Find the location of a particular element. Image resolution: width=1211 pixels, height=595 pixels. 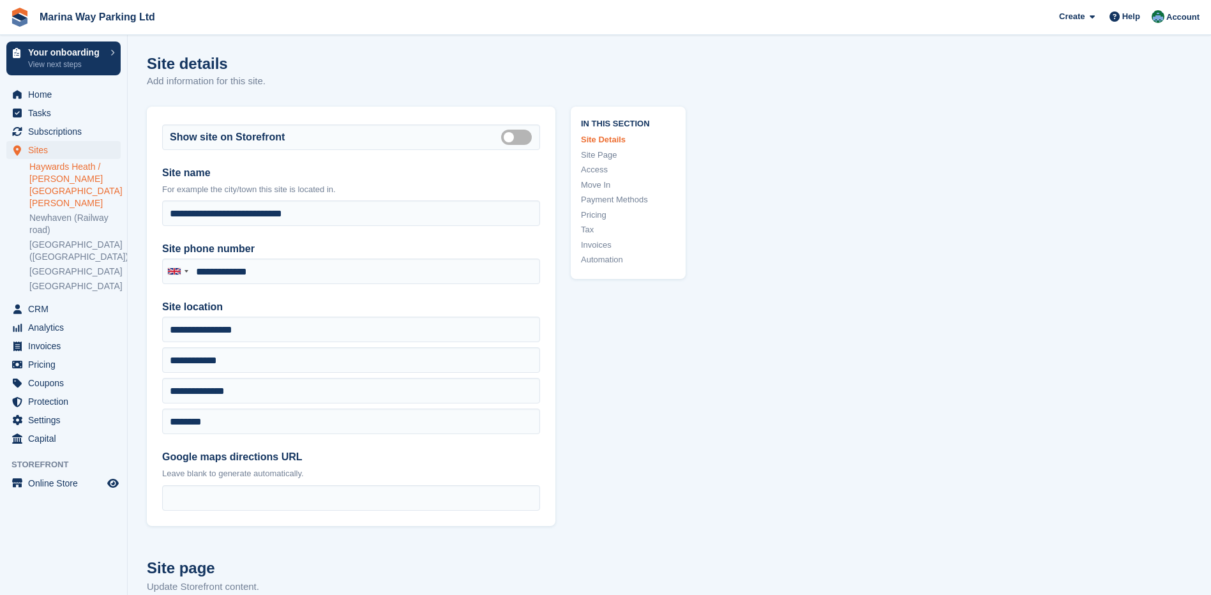

span: Pricing is located at coordinates (66, 365).